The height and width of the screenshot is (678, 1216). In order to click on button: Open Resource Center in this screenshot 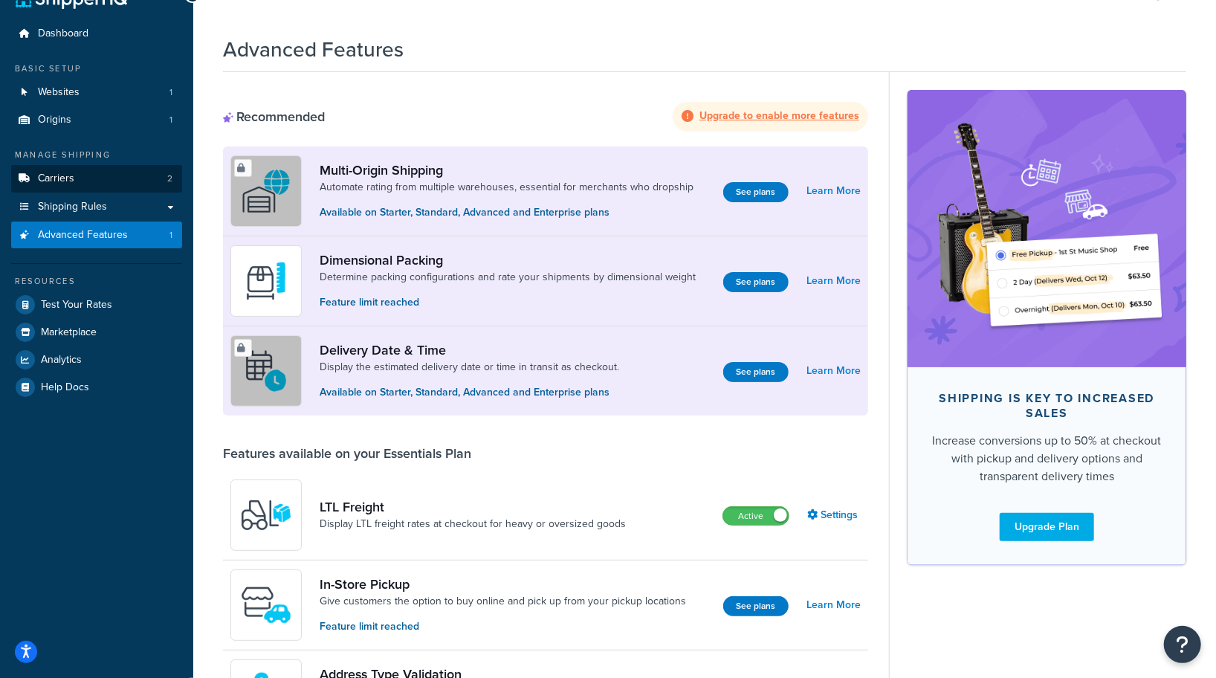, I will do `click(1183, 645)`.